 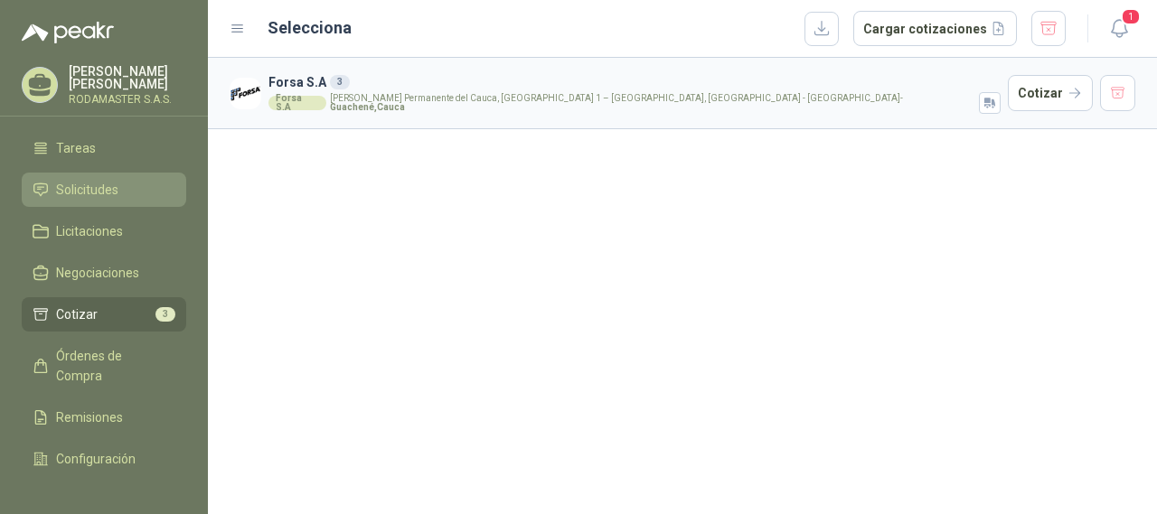 What do you see at coordinates (367, 107) in the screenshot?
I see `strong: Guachené , Cauca` at bounding box center [367, 107].